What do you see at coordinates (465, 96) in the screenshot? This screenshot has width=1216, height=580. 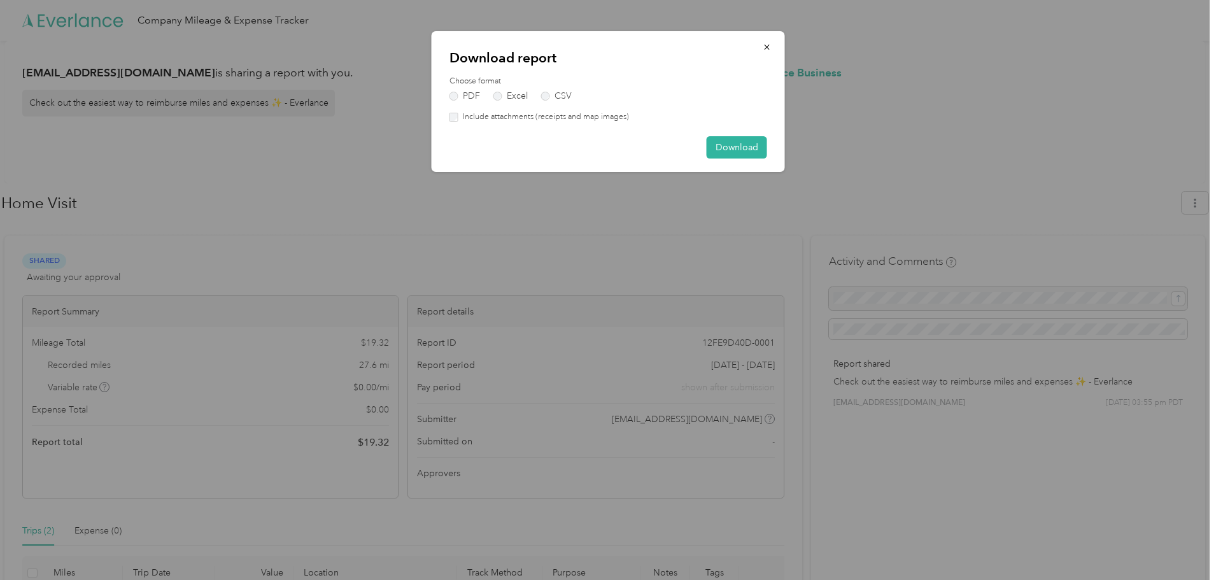 I see `label: PDF` at bounding box center [465, 96].